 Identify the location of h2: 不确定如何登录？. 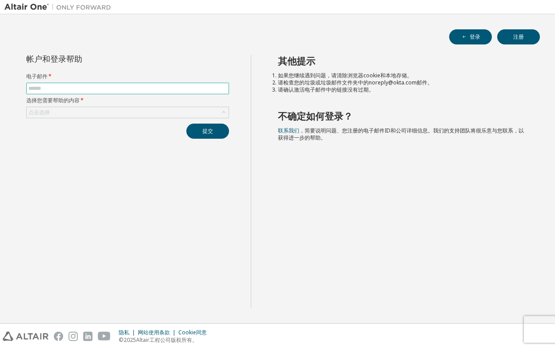
(401, 116).